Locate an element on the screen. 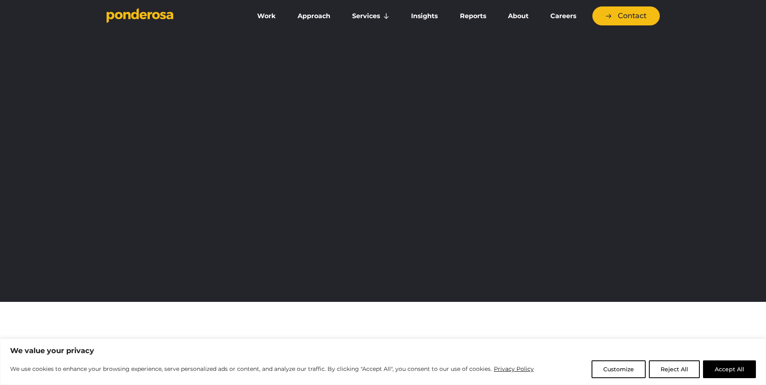 This screenshot has height=385, width=766. a: Services is located at coordinates (371, 16).